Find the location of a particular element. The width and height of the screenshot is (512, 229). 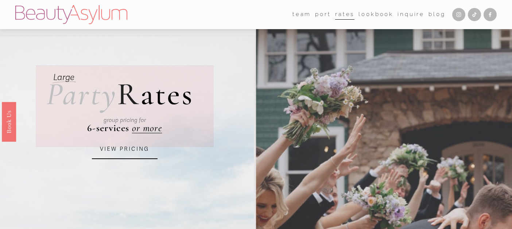

span: team is located at coordinates (301, 15).